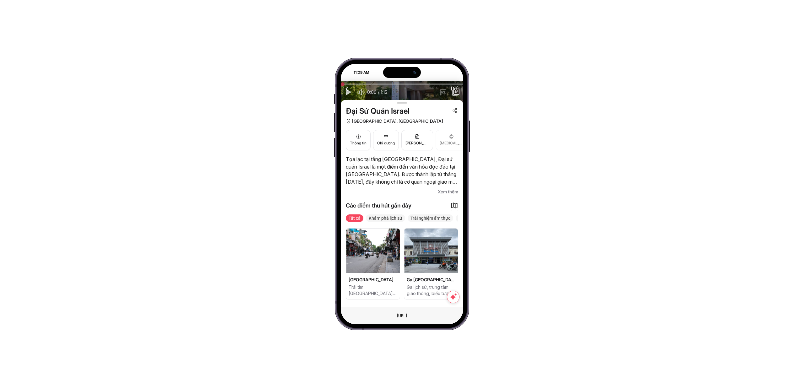 The height and width of the screenshot is (388, 804). What do you see at coordinates (373, 251) in the screenshot?
I see `img: Đông Kinh Nghĩa Thục Square` at bounding box center [373, 251].